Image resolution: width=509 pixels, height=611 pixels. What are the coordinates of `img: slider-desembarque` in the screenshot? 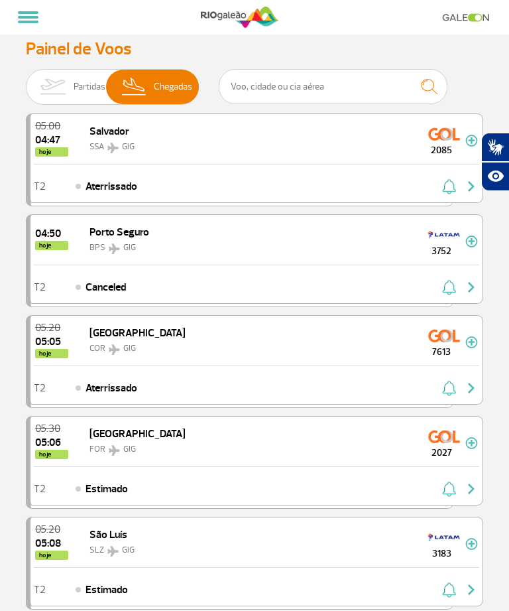 It's located at (134, 87).